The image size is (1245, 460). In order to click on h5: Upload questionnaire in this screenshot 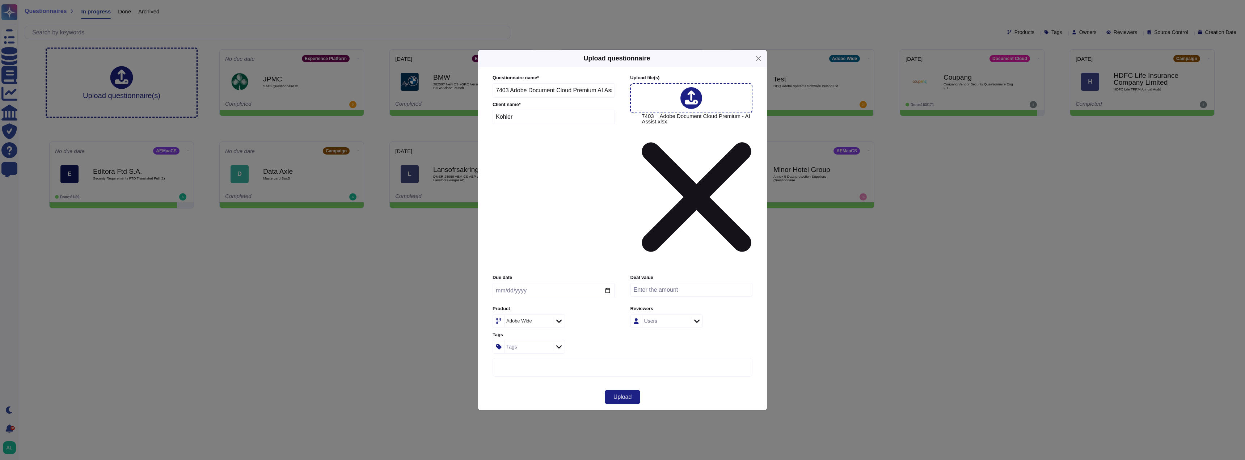, I will do `click(617, 58)`.